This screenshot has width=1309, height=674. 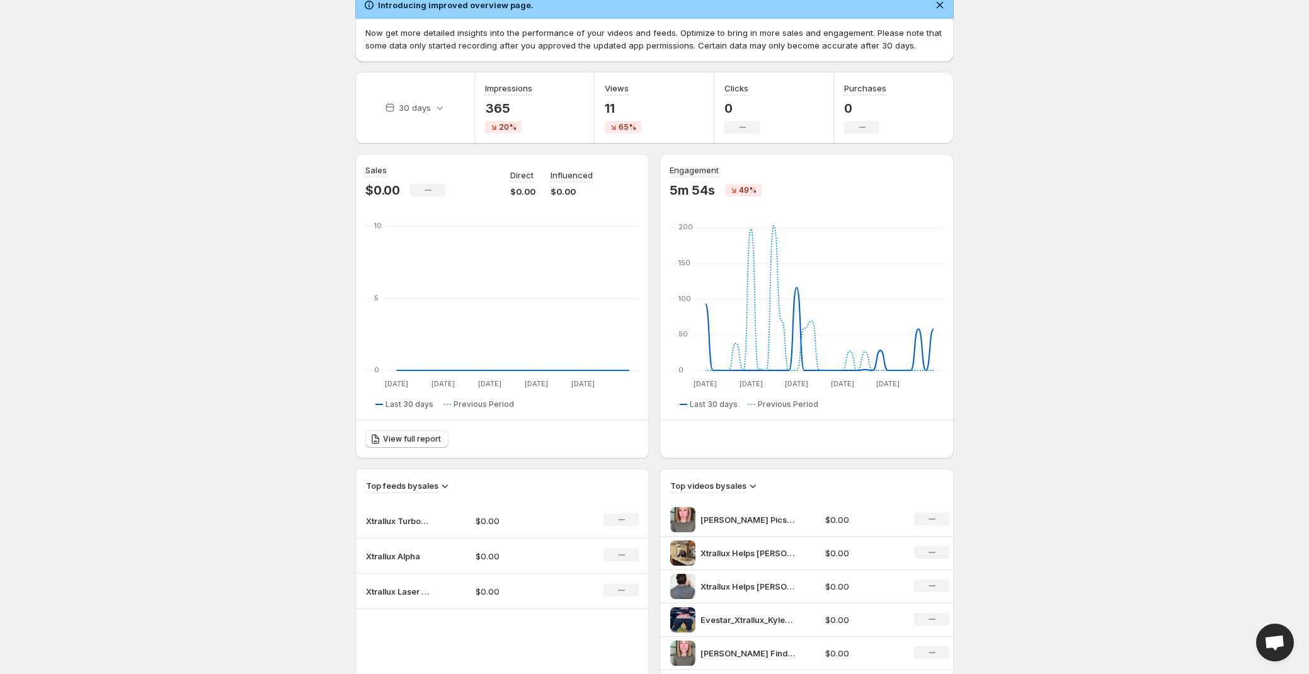 What do you see at coordinates (686, 227) in the screenshot?
I see `text: 200` at bounding box center [686, 227].